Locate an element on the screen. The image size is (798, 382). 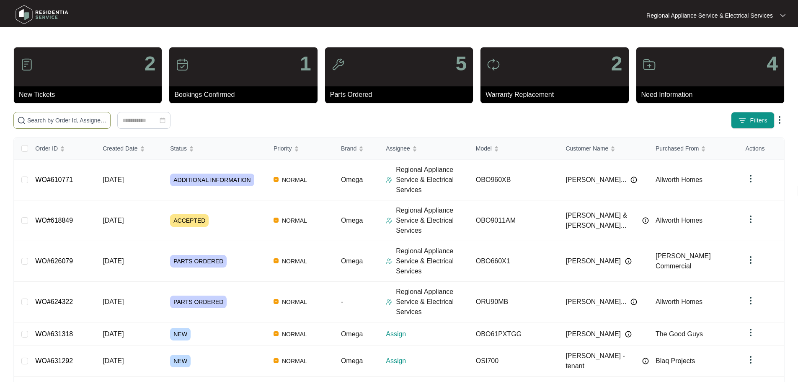
td: OSI700 is located at coordinates (514, 361).